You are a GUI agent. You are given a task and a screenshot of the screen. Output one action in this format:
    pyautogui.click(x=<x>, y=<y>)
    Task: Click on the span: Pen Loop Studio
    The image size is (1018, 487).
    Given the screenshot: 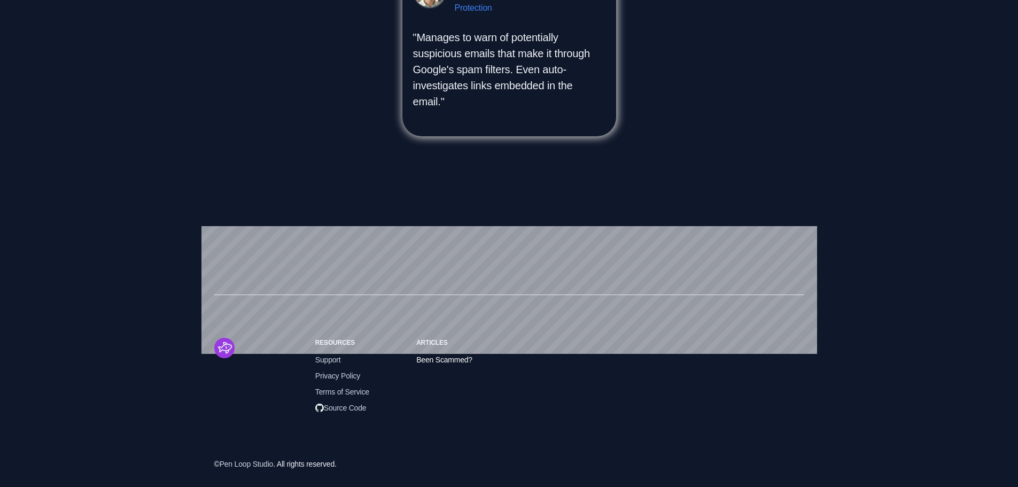 What is the action you would take?
    pyautogui.click(x=246, y=464)
    